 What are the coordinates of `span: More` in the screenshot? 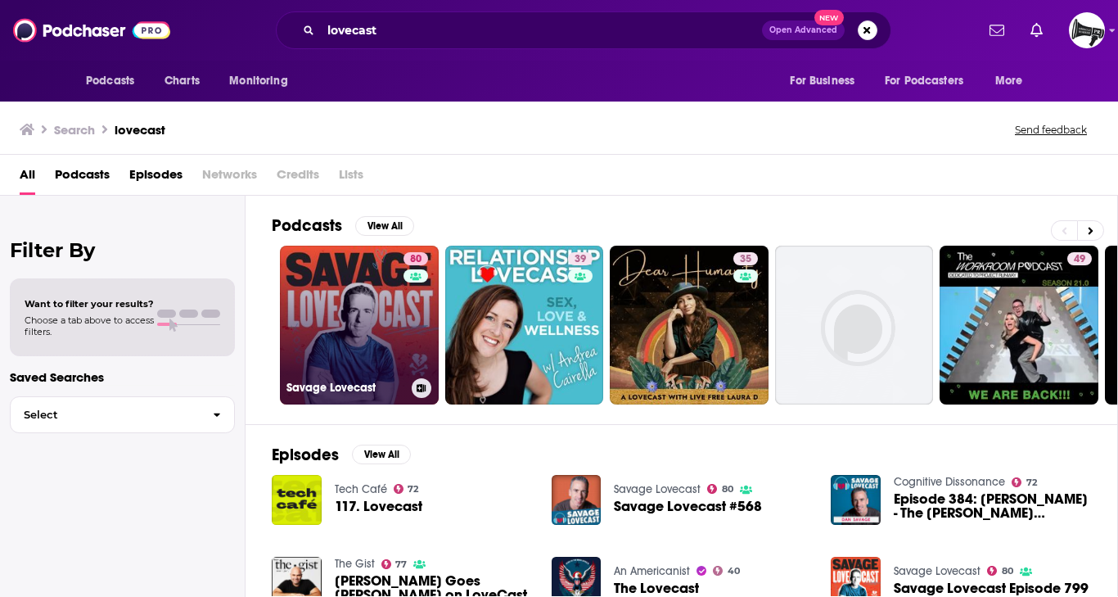 It's located at (1009, 81).